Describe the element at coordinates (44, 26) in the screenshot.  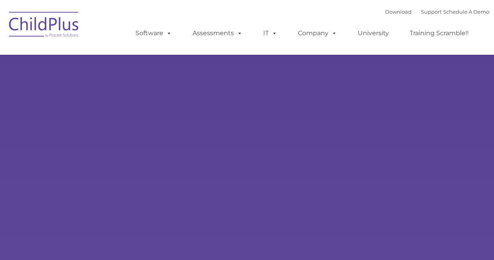
I see `img: ChildPlus by Procare Solutions` at that location.